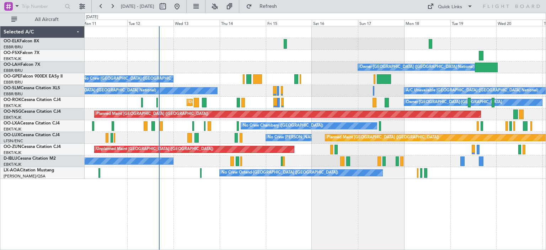  What do you see at coordinates (243, 23) in the screenshot?
I see `div: Thu 14` at bounding box center [243, 23].